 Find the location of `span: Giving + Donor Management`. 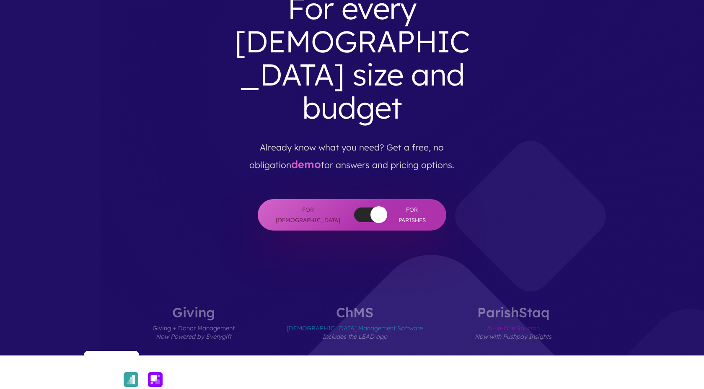

span: Giving + Donor Management is located at coordinates (194, 337).